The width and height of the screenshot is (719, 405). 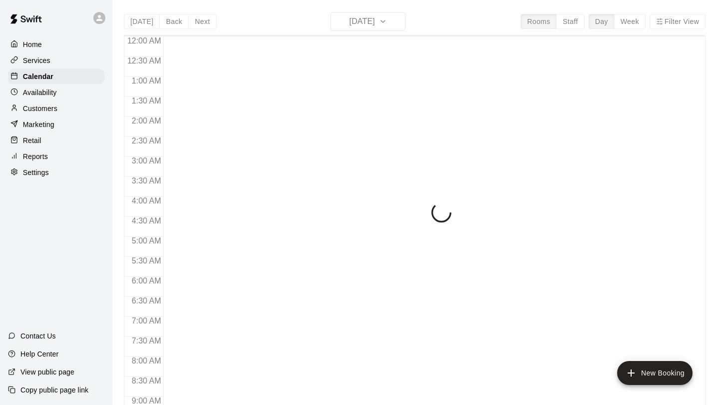 I want to click on span: 3:30 AM, so click(x=146, y=180).